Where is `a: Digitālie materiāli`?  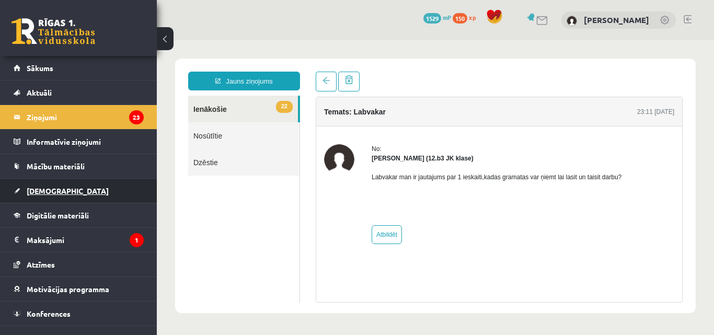 a: Digitālie materiāli is located at coordinates (78, 215).